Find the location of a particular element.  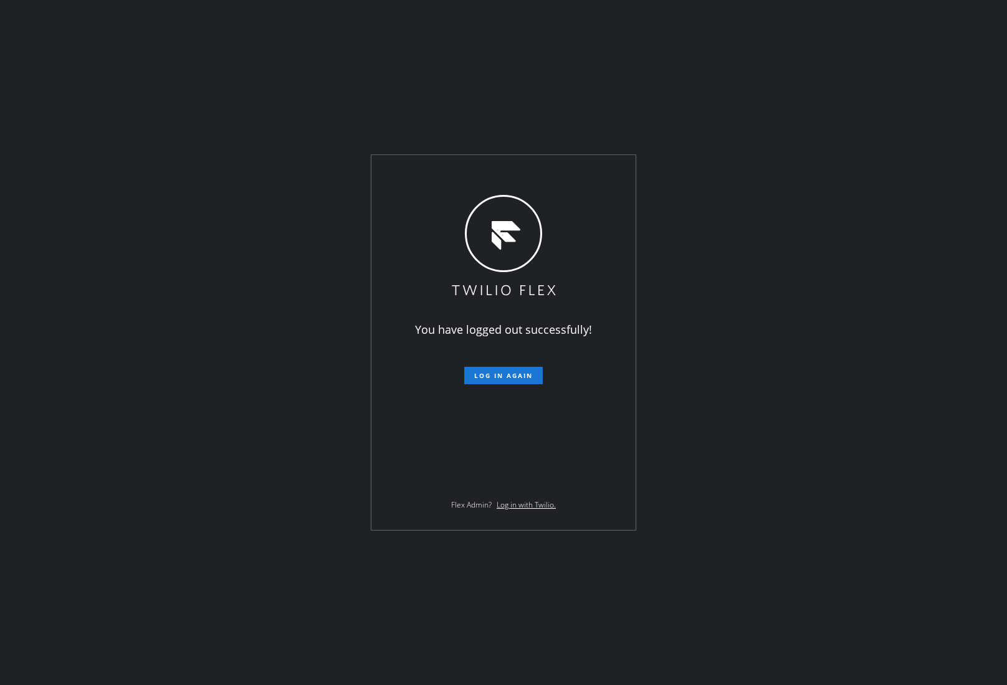

span: Log in again is located at coordinates (503, 376).